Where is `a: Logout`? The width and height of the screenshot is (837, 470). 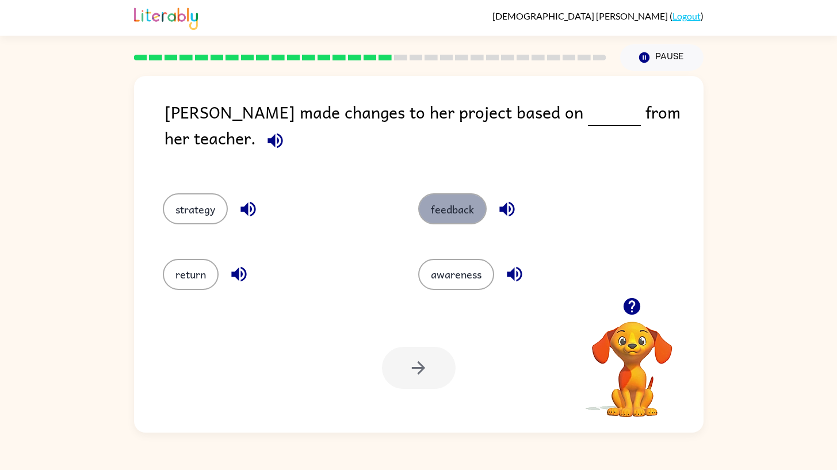 a: Logout is located at coordinates (686, 16).